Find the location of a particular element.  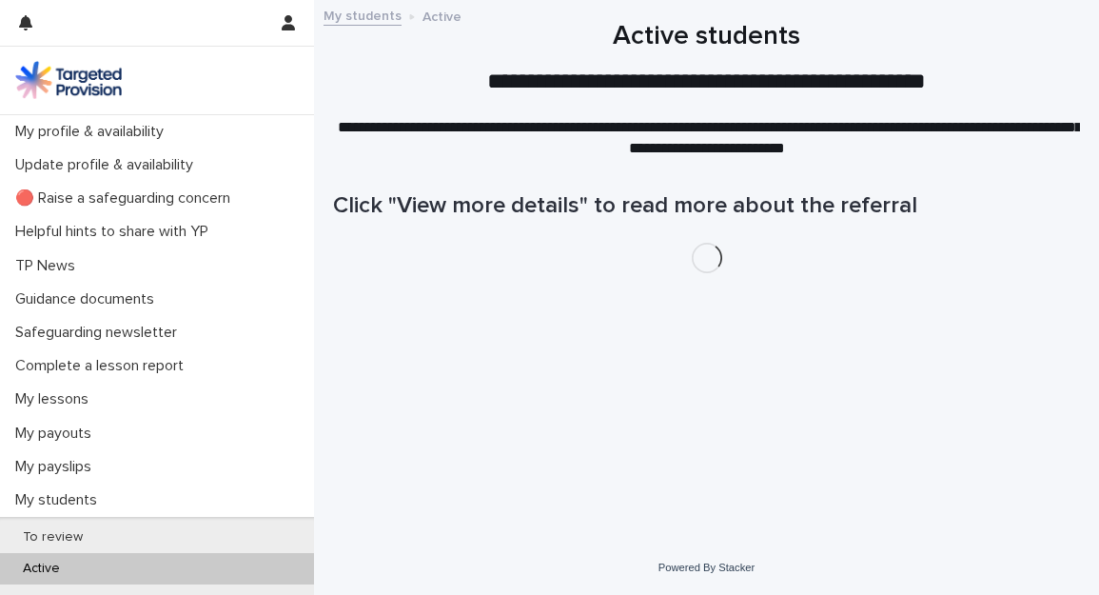

p: My payouts is located at coordinates (57, 433).